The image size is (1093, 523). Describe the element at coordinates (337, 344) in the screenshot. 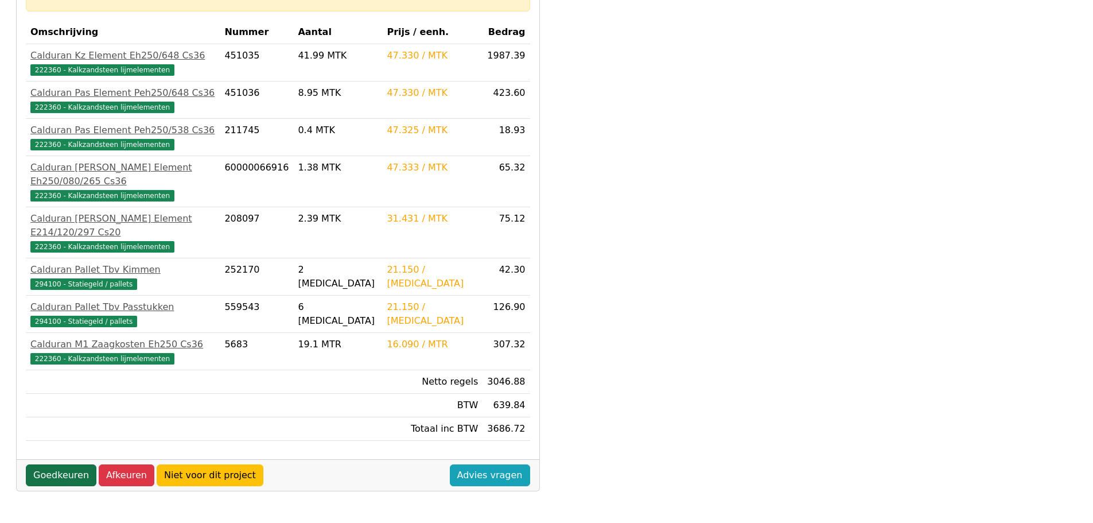

I see `div: 19.1 MTR` at that location.